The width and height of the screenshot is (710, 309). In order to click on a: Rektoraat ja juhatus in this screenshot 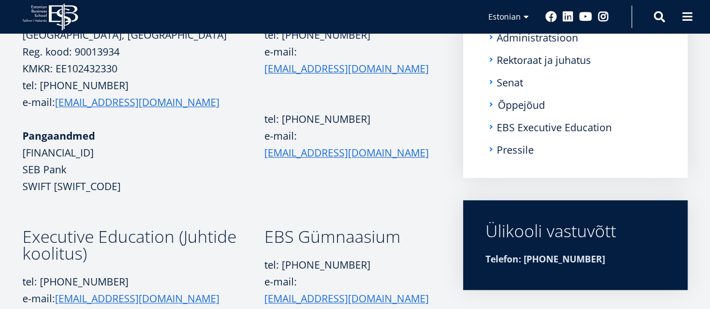, I will do `click(544, 60)`.